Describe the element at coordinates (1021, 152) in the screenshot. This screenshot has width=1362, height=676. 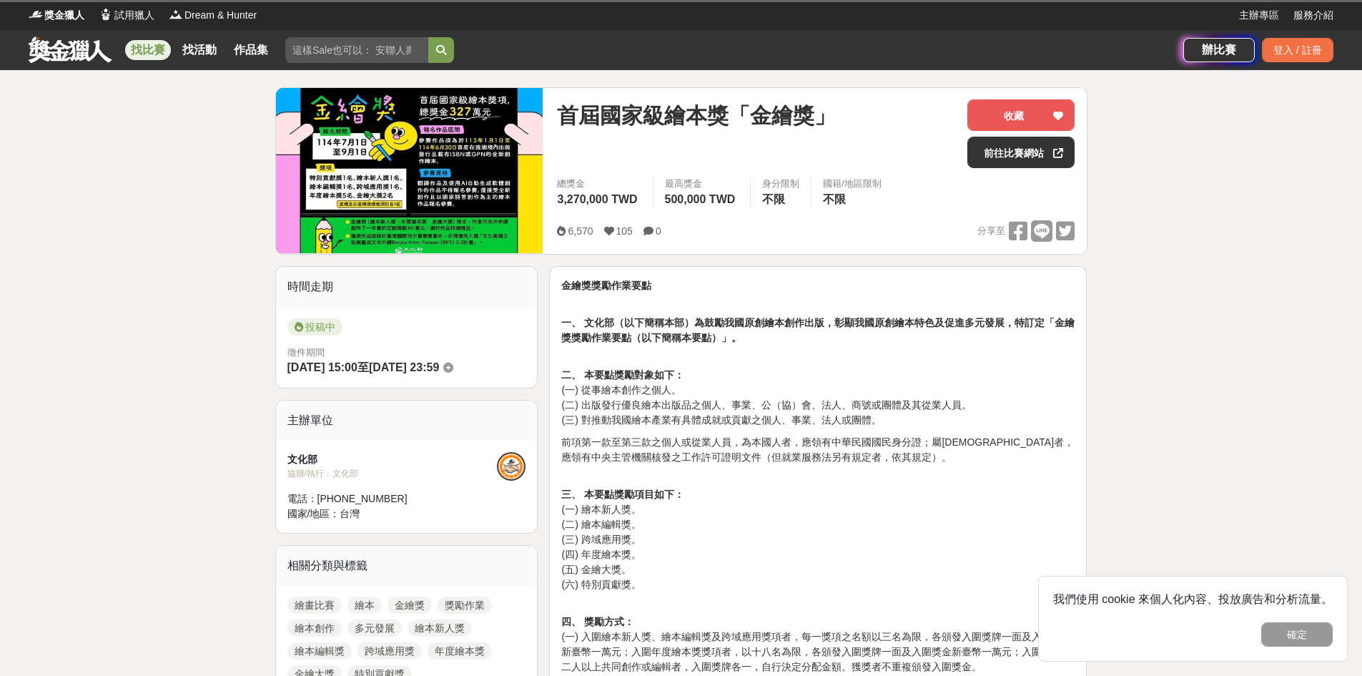
I see `a: 前往比賽網站` at that location.